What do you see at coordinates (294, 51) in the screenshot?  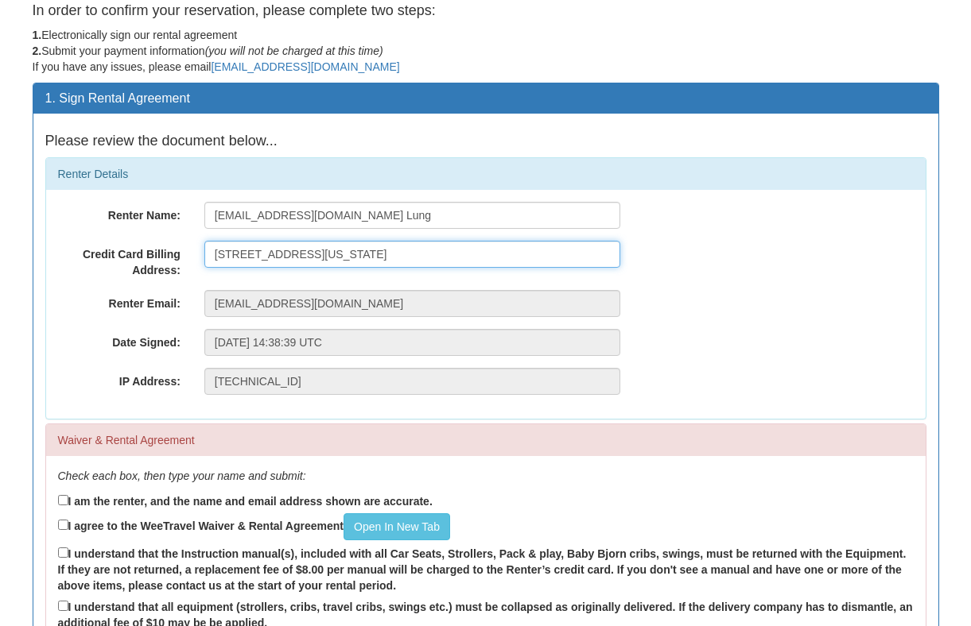 I see `em: (you will not be charged at this time)` at bounding box center [294, 51].